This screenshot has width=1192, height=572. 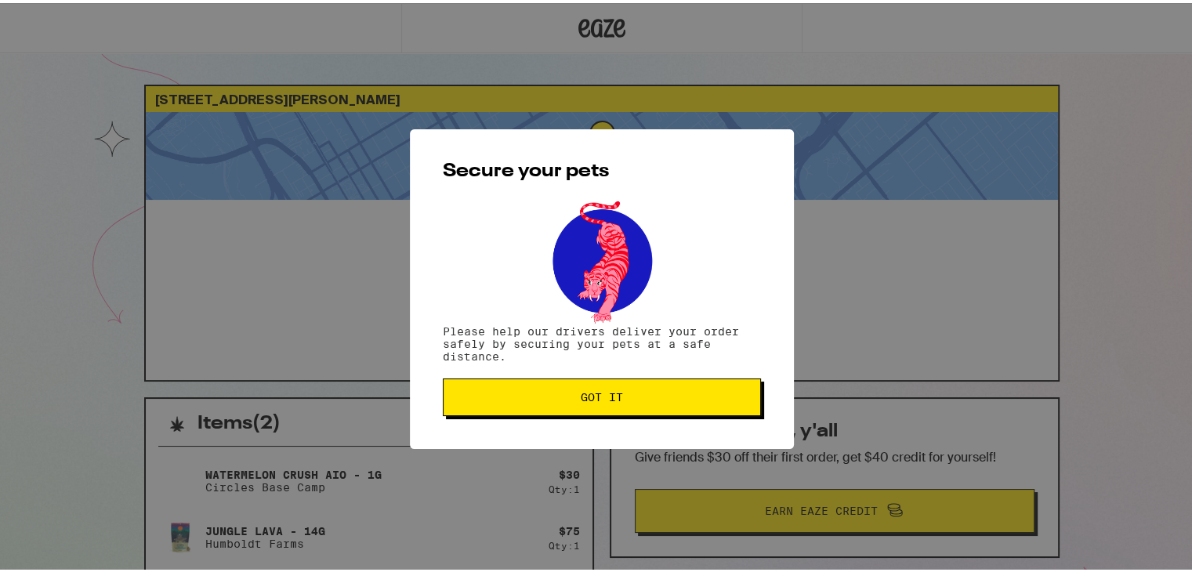 What do you see at coordinates (602, 341) in the screenshot?
I see `p: Please help our drivers deliver your order safely by securing your pets at a safe distance.` at bounding box center [602, 341].